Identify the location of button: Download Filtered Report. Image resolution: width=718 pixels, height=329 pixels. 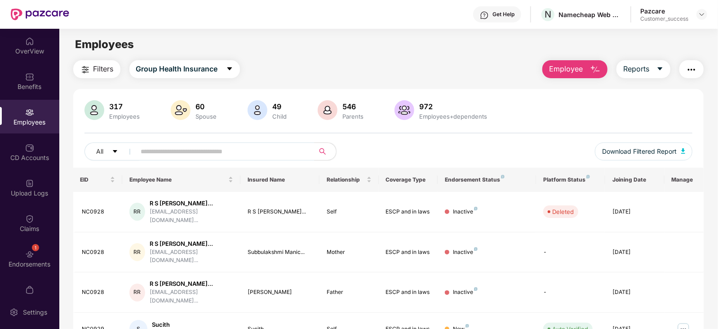
(644, 151).